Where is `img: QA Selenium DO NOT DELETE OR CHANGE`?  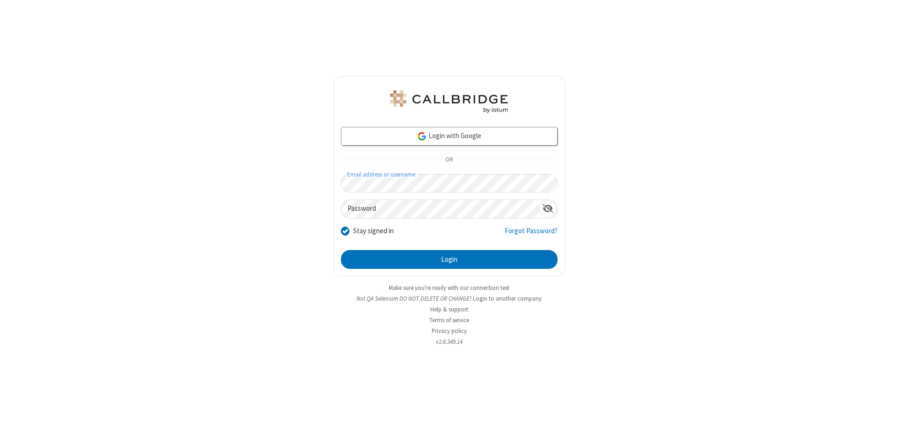
img: QA Selenium DO NOT DELETE OR CHANGE is located at coordinates (449, 102).